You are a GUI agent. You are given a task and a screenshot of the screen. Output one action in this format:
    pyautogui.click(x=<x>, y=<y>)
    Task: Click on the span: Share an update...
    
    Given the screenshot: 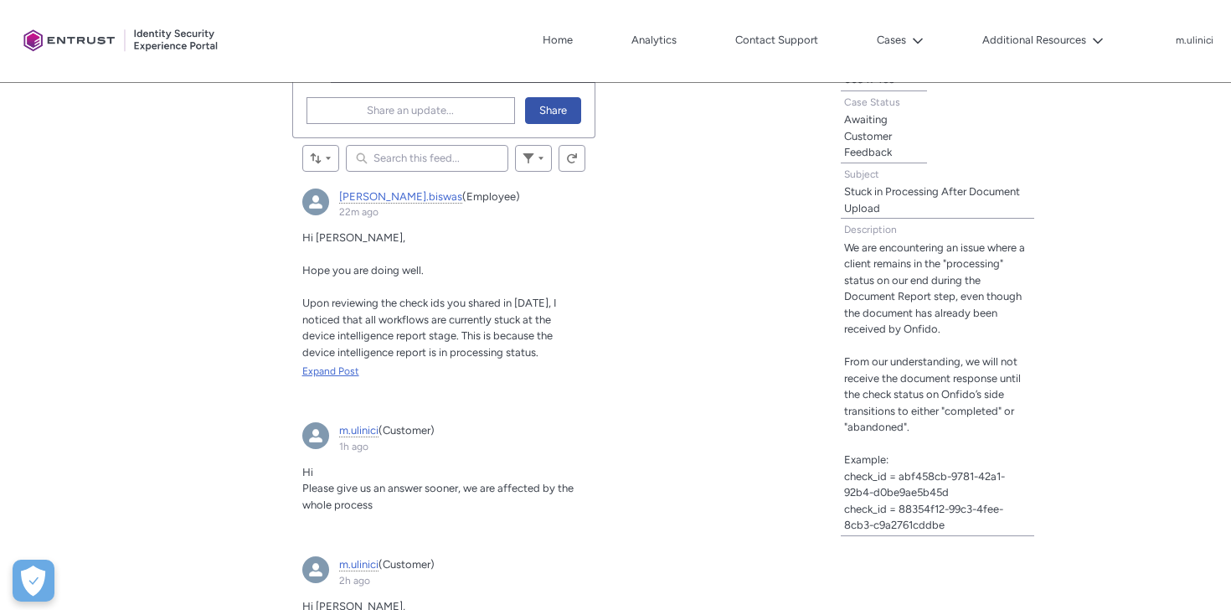 What is the action you would take?
    pyautogui.click(x=410, y=111)
    